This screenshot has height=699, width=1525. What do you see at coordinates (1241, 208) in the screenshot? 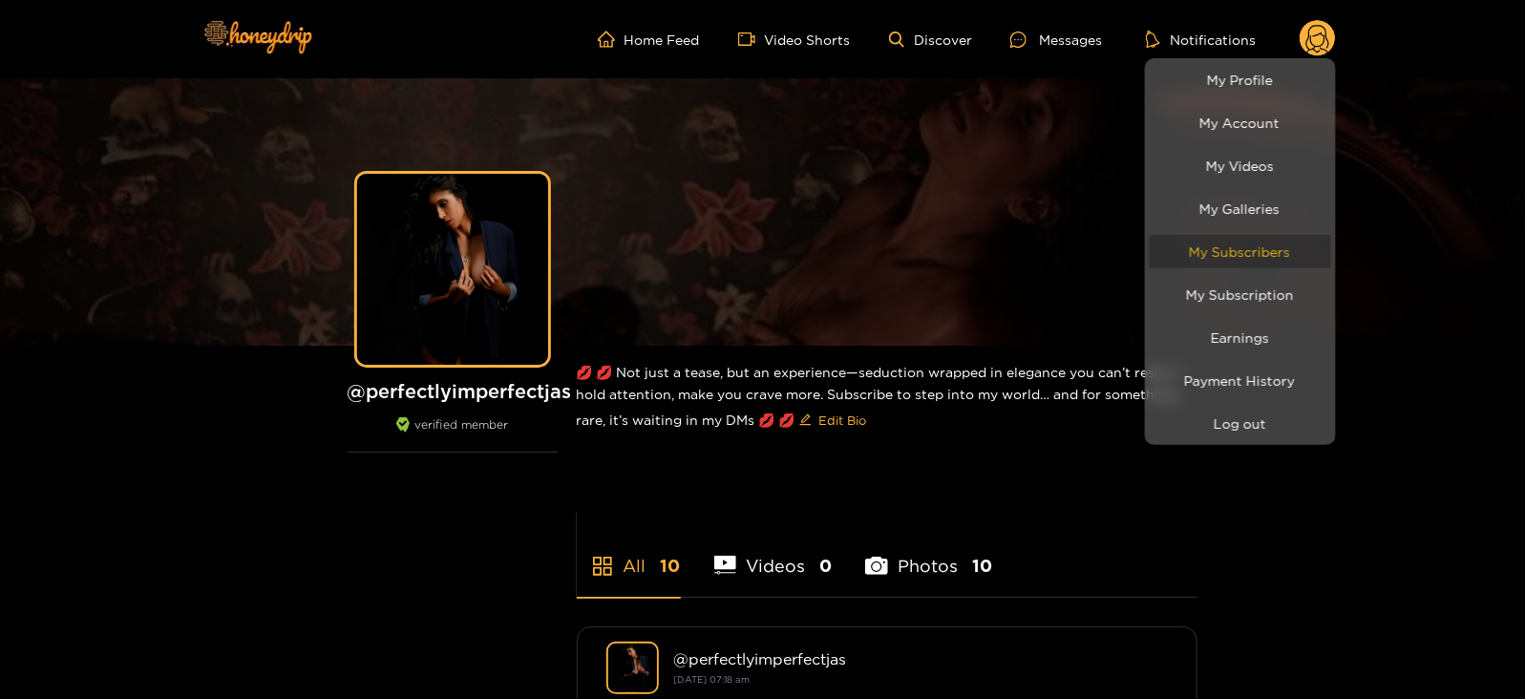
I see `a: My Galleries` at bounding box center [1241, 208].